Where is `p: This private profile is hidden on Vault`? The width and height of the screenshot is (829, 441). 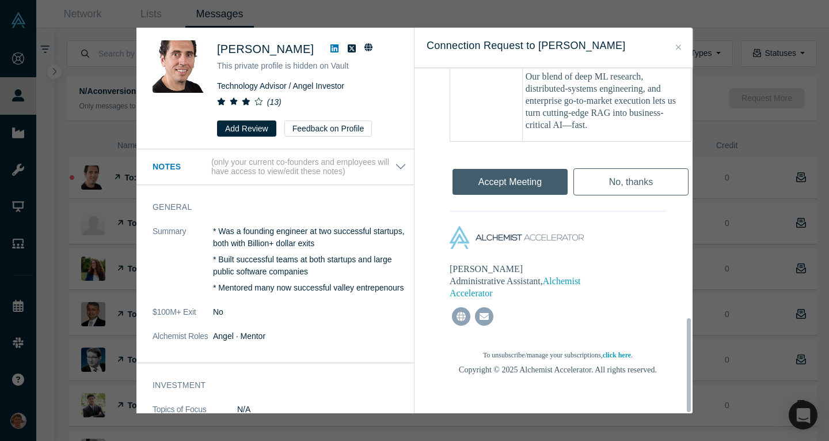 p: This private profile is hidden on Vault is located at coordinates (308, 66).